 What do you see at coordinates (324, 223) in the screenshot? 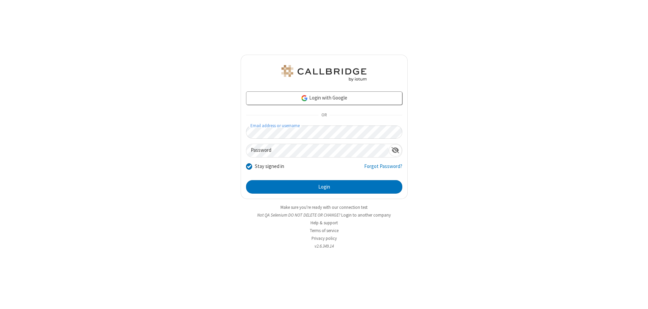
I see `a: Help & support` at bounding box center [324, 223].